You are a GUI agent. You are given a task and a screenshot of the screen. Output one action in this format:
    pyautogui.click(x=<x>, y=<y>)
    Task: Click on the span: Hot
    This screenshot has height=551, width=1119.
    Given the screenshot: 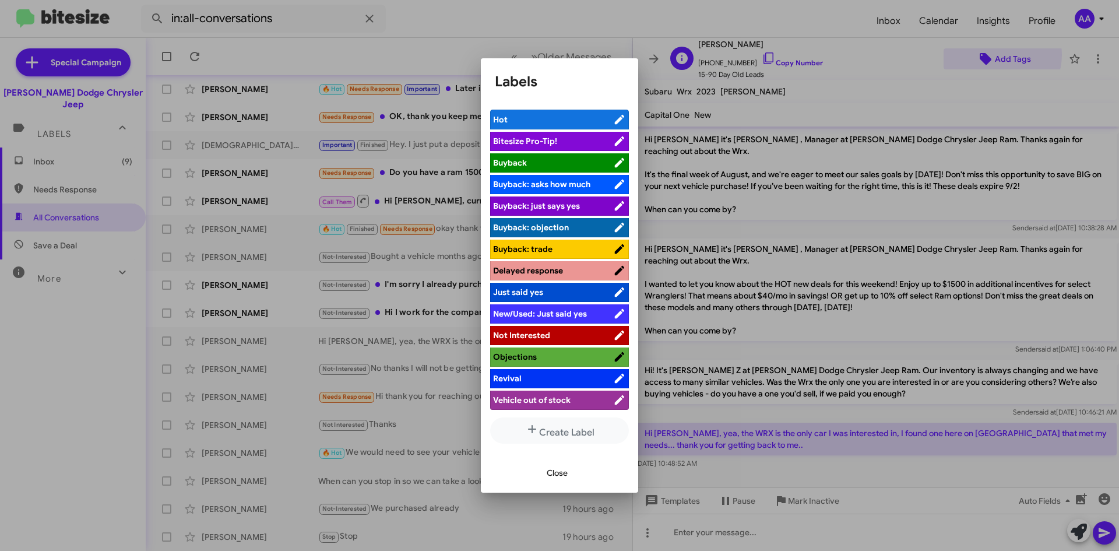 What is the action you would take?
    pyautogui.click(x=500, y=119)
    